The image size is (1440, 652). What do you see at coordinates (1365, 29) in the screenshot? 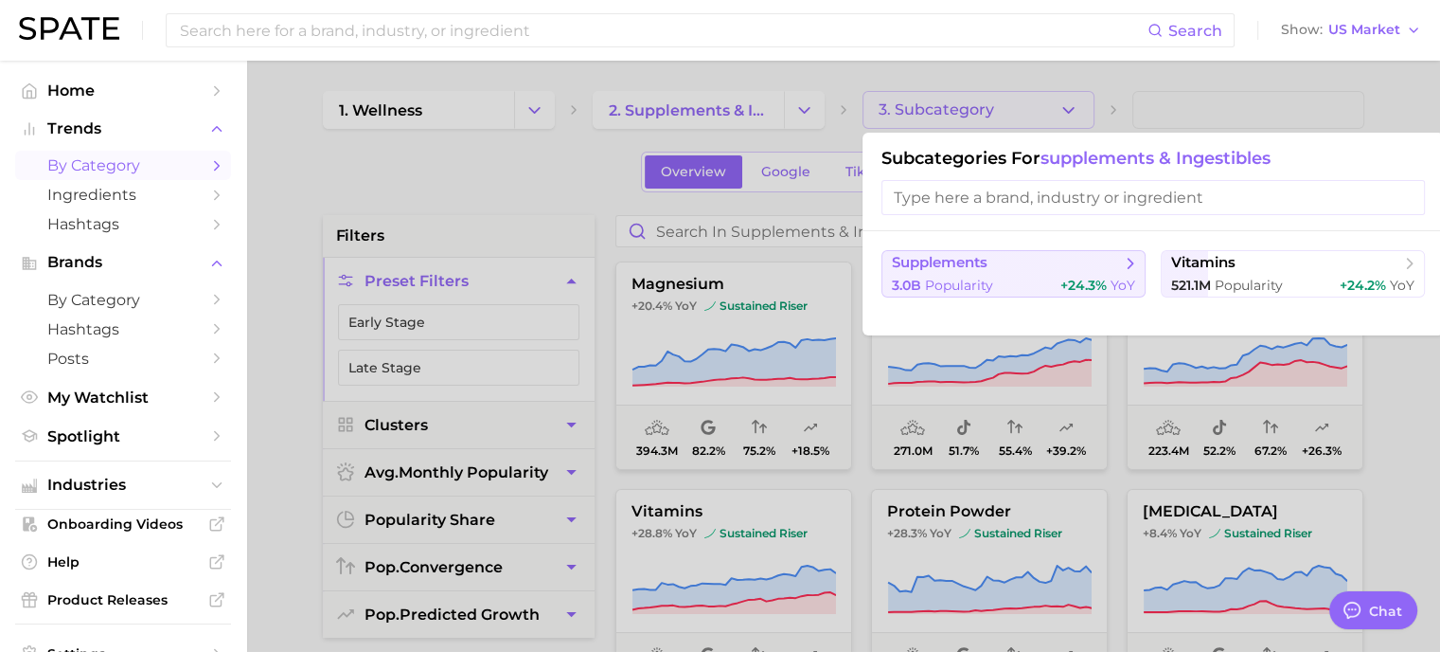
I see `span: US Market` at bounding box center [1365, 29].